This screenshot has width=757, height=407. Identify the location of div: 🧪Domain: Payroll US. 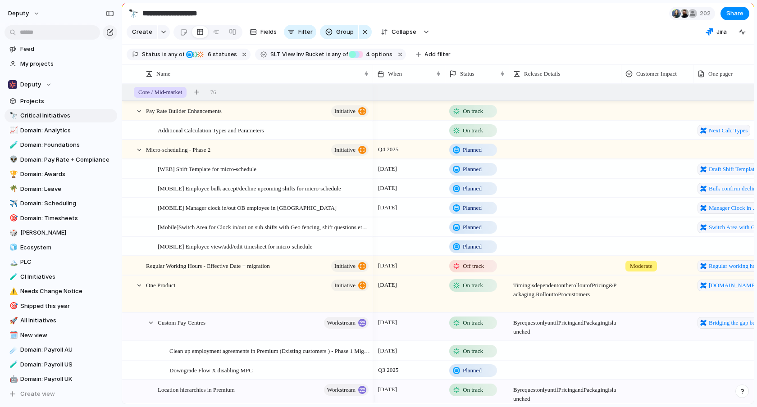
(61, 365).